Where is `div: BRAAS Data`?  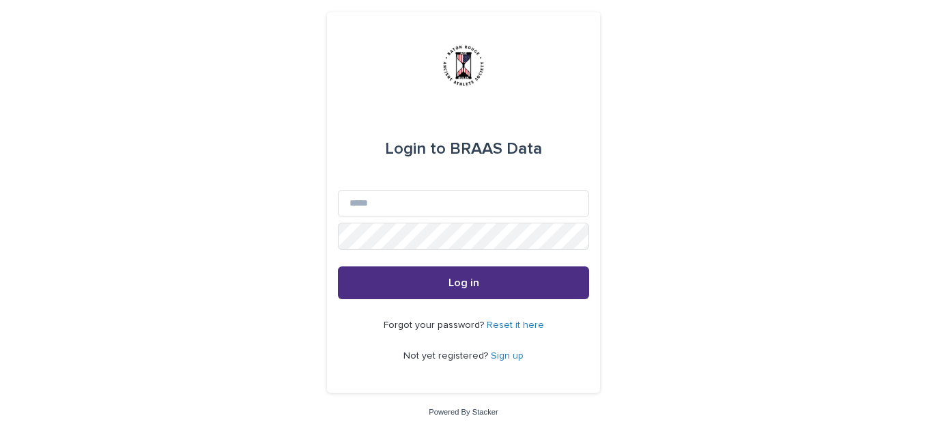 div: BRAAS Data is located at coordinates (464, 149).